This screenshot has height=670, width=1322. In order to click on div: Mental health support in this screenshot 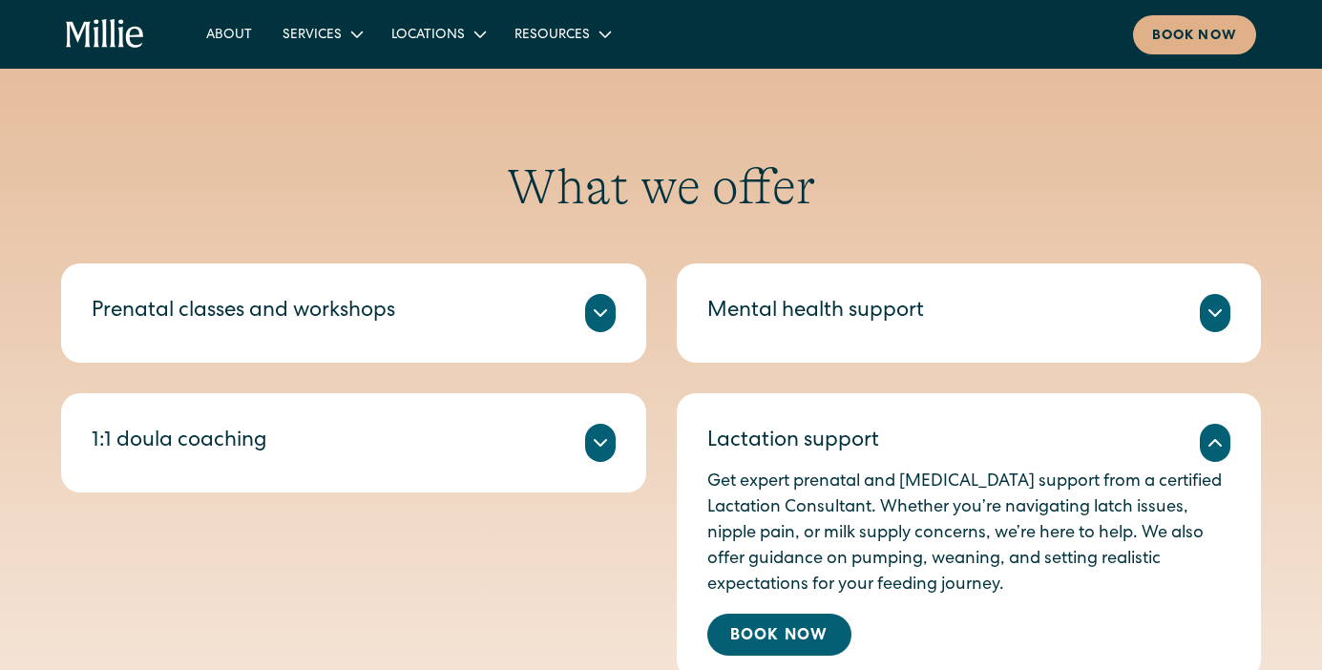, I will do `click(815, 312)`.